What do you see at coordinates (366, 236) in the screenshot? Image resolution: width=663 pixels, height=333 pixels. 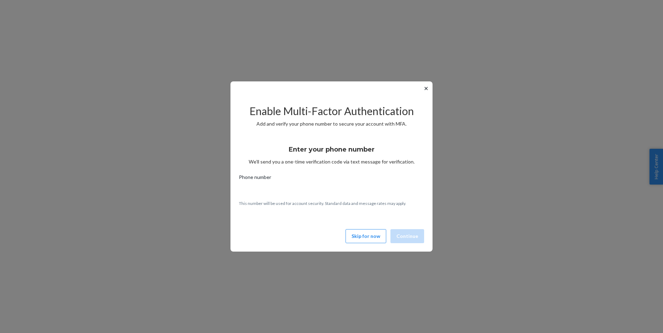 I see `button: Skip for now` at bounding box center [366, 236].